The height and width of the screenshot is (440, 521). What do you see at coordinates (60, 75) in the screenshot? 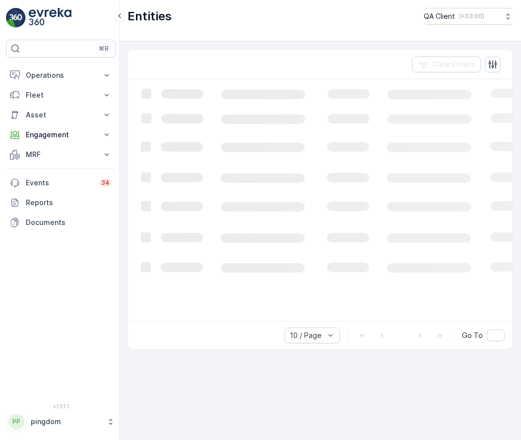
I see `p: Operations` at bounding box center [60, 75].